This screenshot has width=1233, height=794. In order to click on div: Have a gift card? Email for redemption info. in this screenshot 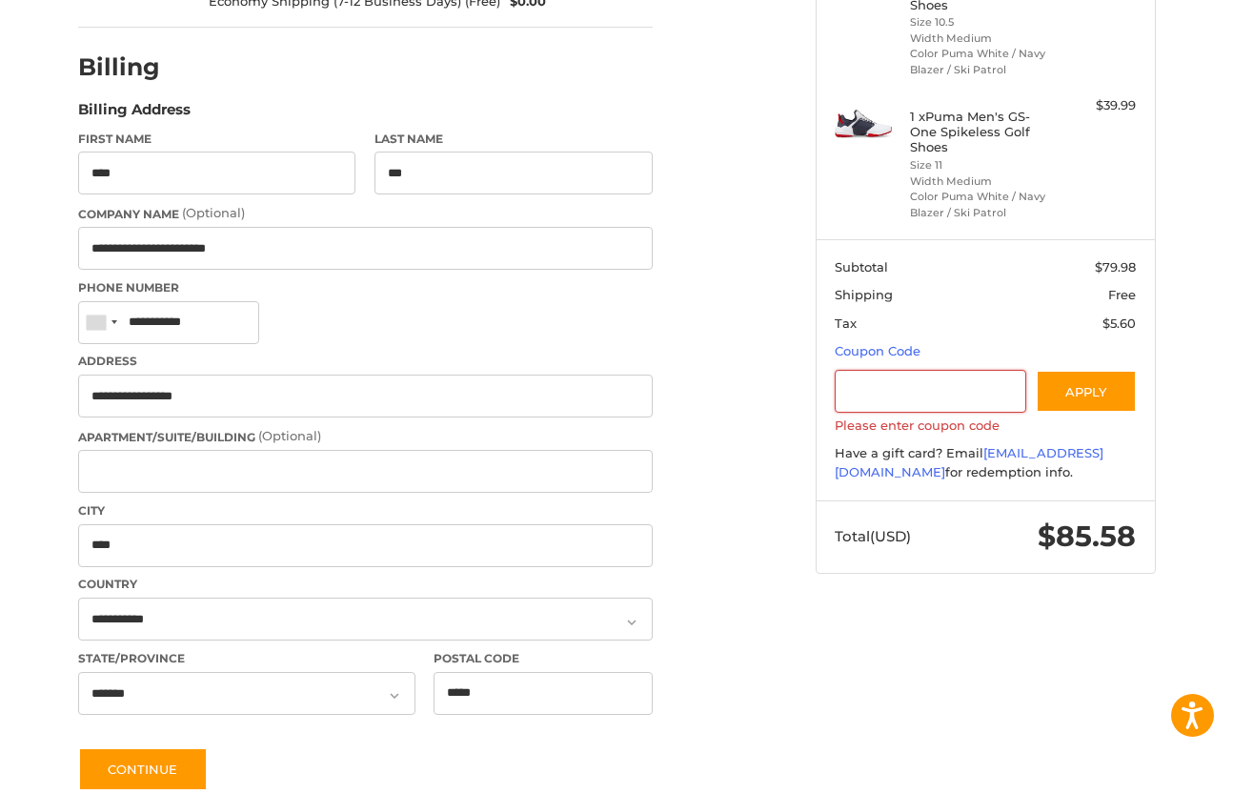, I will do `click(985, 462)`.